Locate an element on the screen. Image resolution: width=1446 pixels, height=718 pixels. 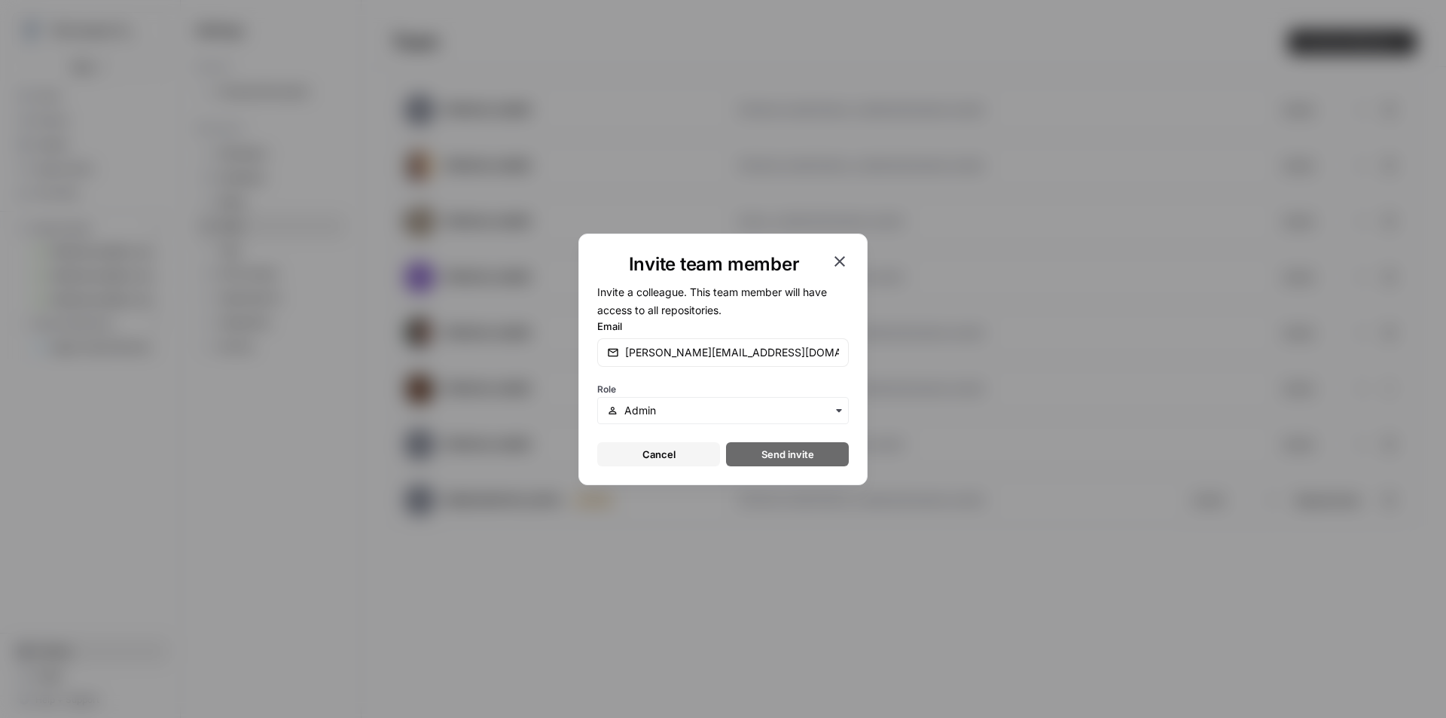
span: Send invite is located at coordinates (788, 454).